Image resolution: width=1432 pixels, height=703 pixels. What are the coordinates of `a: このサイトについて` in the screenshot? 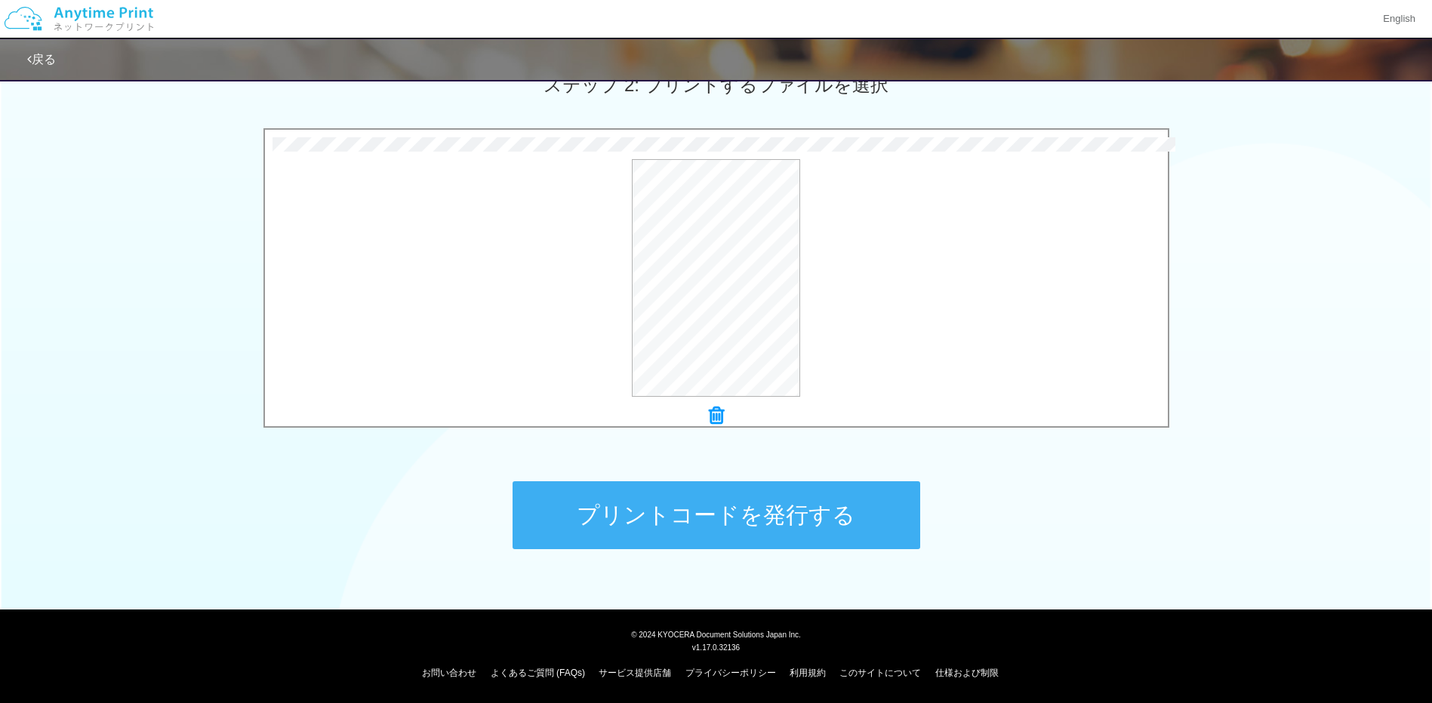 It's located at (880, 673).